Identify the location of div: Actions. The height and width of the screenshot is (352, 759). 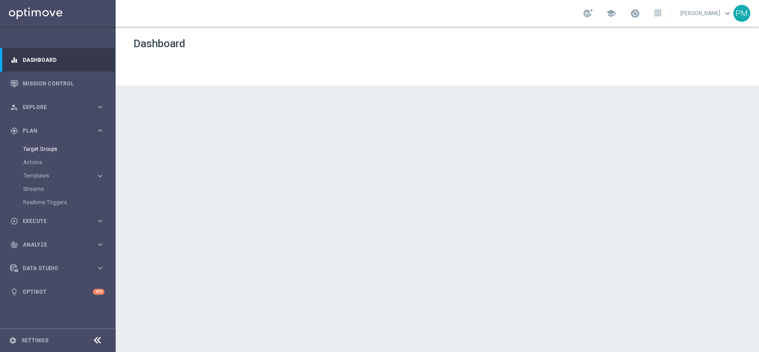
(69, 162).